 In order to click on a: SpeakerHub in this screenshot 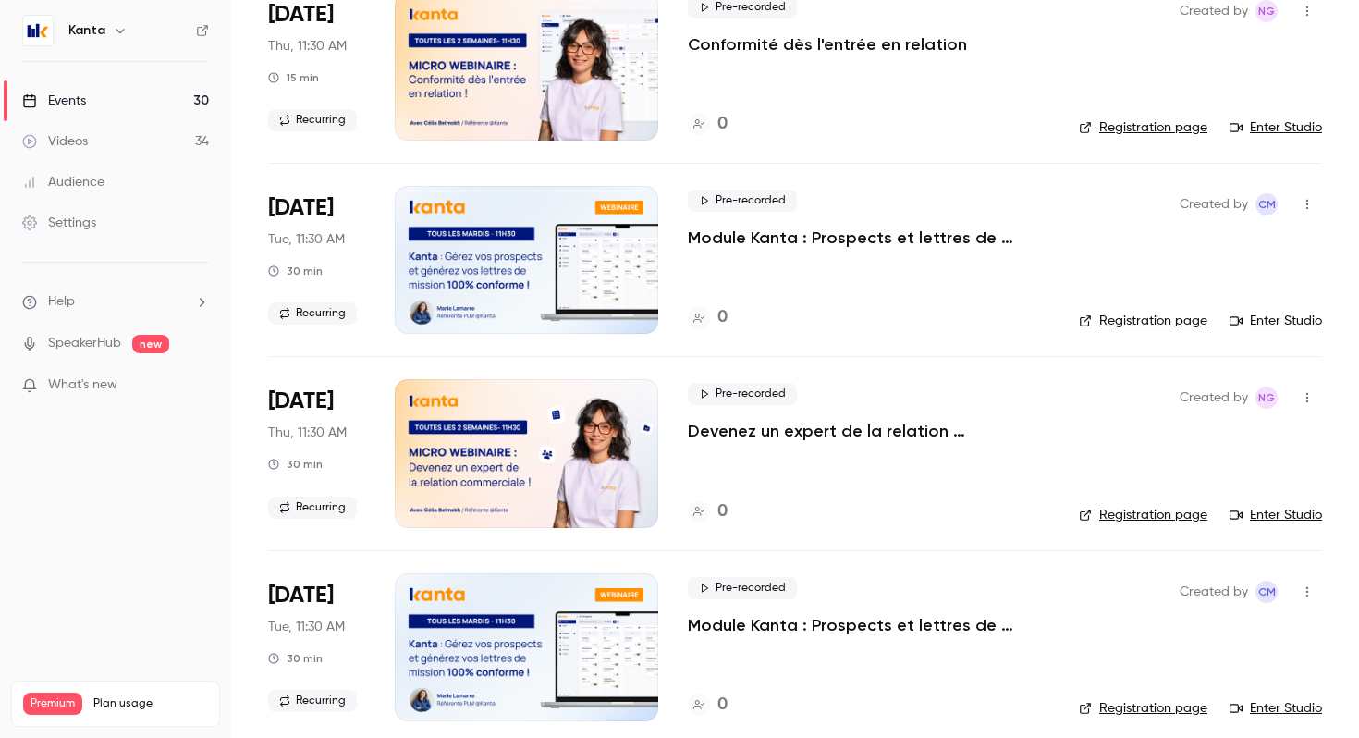, I will do `click(84, 343)`.